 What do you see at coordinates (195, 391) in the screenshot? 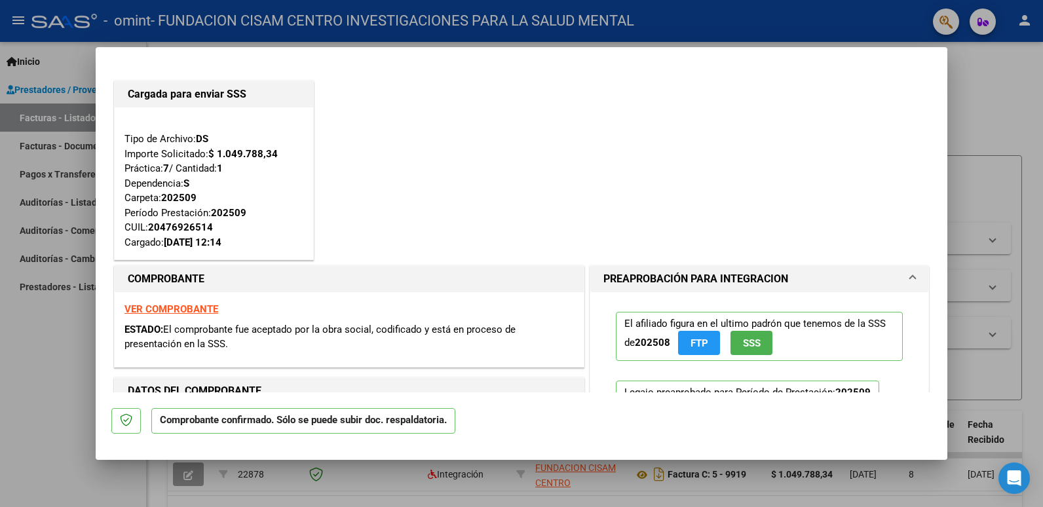
I see `strong: DATOS DEL COMPROBANTE` at bounding box center [195, 391].